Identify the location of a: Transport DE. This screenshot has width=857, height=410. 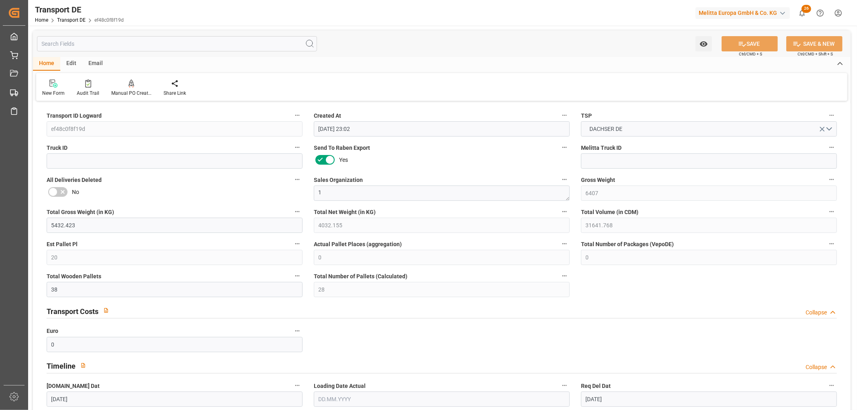
(71, 20).